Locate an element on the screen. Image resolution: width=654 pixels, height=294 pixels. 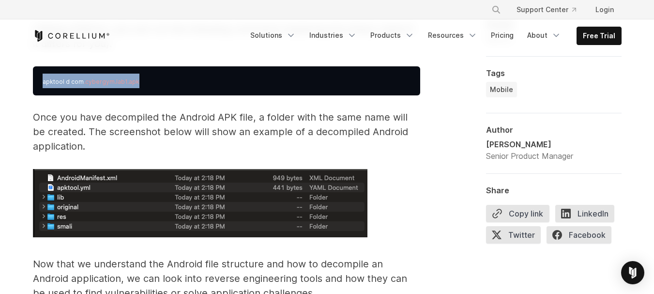
div: Author is located at coordinates (554, 130).